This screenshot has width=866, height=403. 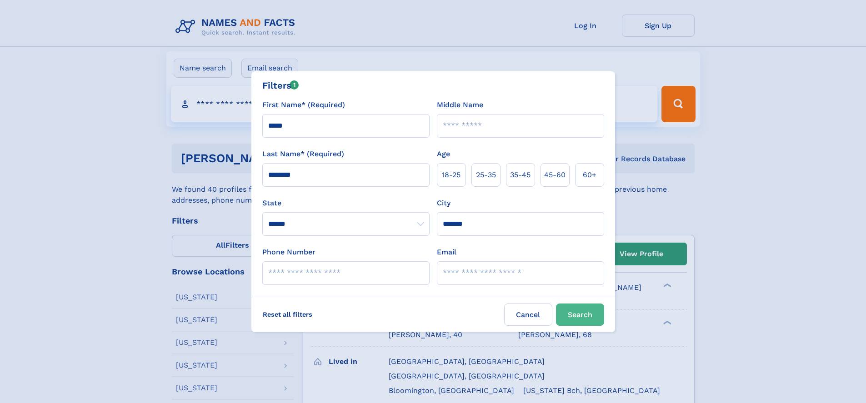 What do you see at coordinates (289, 252) in the screenshot?
I see `label: Phone Number` at bounding box center [289, 252].